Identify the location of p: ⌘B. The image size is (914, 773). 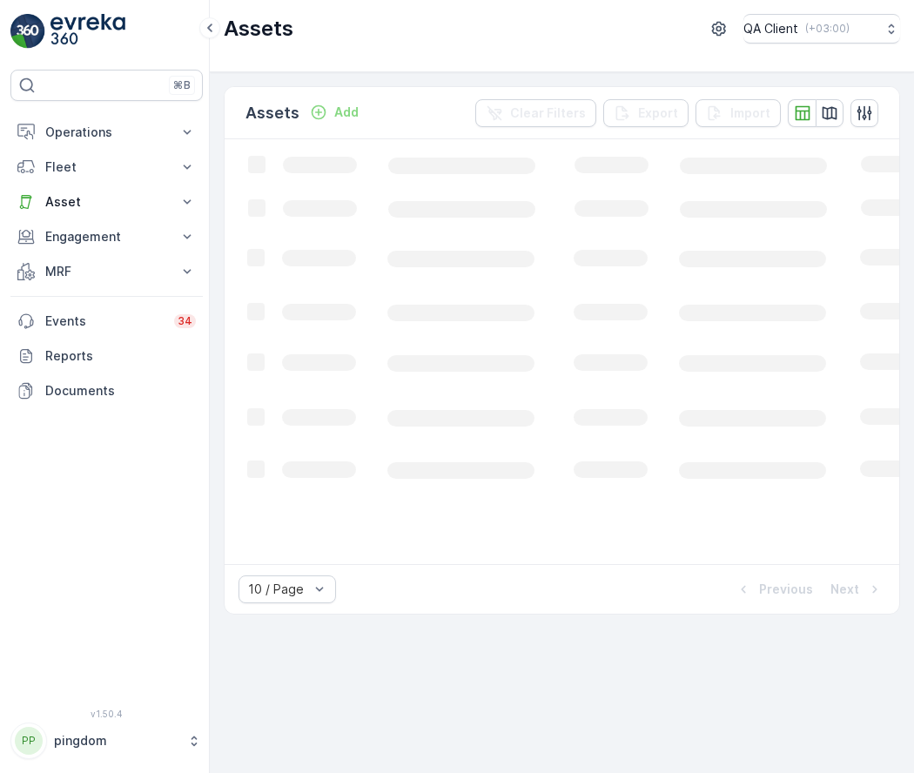
(182, 85).